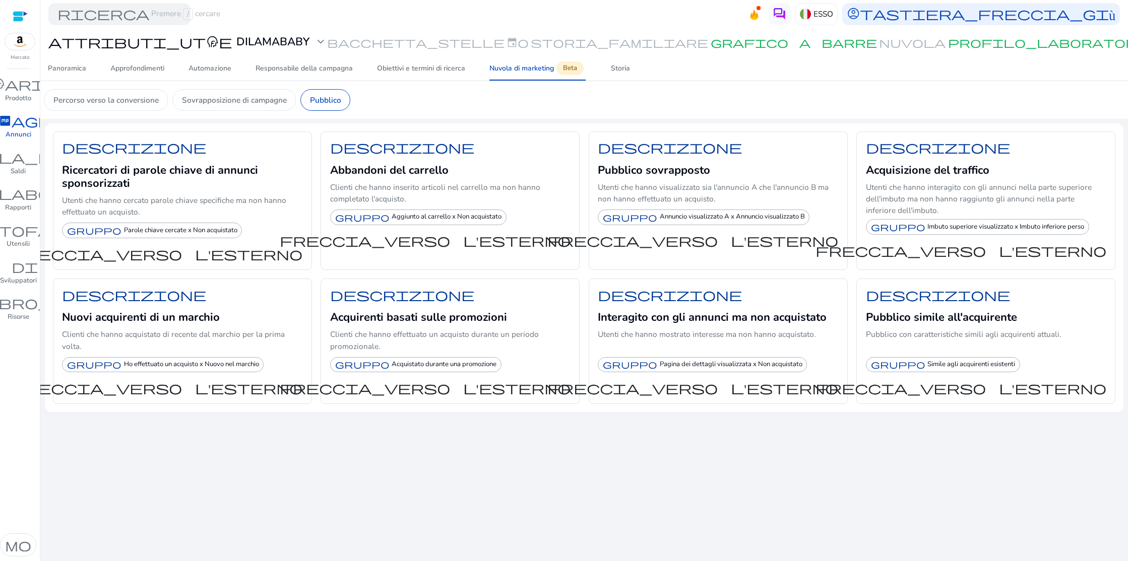  What do you see at coordinates (418, 318) in the screenshot?
I see `font: Acquirenti basati sulle promozioni` at bounding box center [418, 318].